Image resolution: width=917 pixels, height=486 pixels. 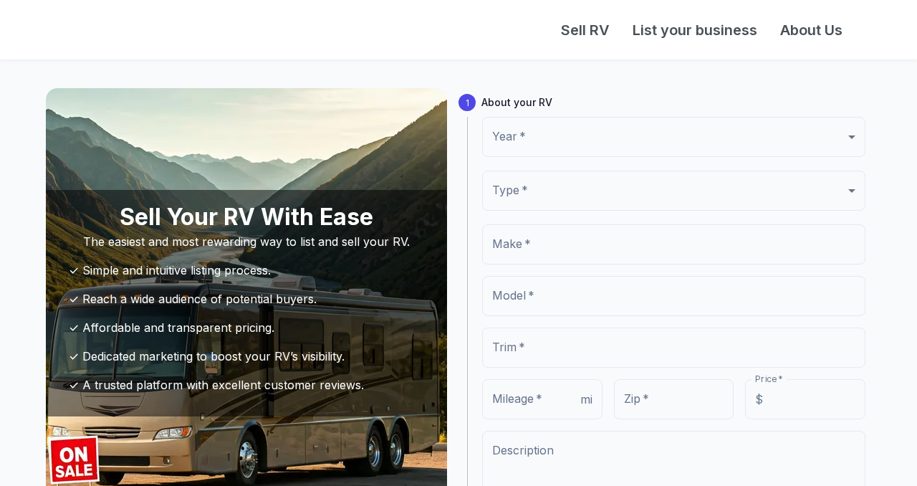 I want to click on p: mi, so click(x=586, y=399).